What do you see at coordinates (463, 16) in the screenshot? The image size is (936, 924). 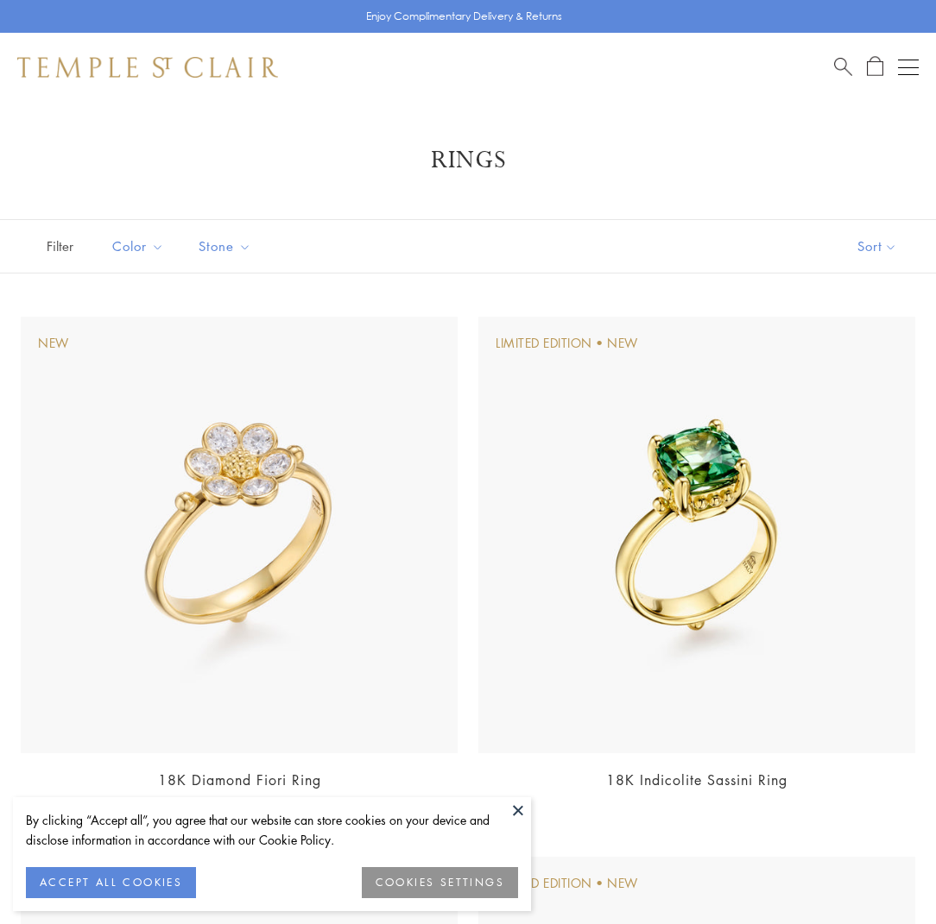 I see `p: Enjoy Complimentary Delivery & Returns` at bounding box center [463, 16].